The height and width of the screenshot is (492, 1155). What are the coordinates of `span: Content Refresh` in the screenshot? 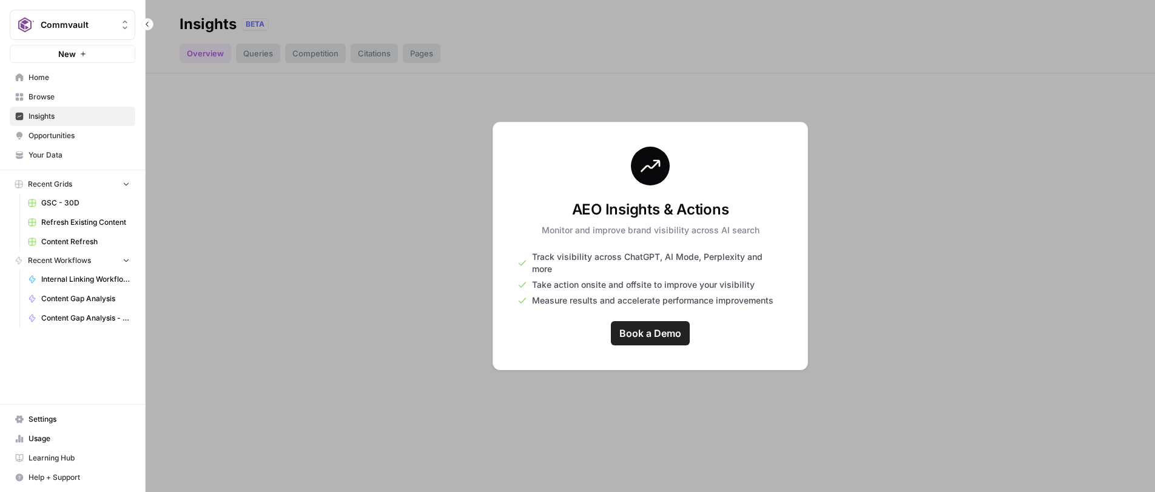 It's located at (85, 242).